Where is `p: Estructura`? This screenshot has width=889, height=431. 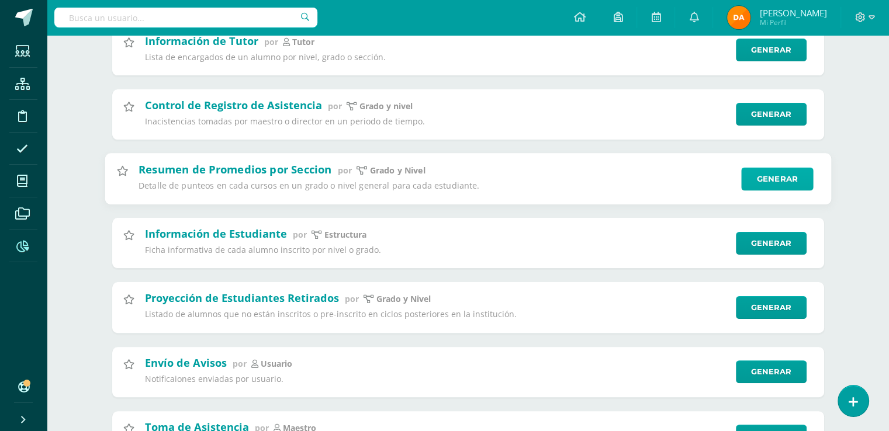
p: Estructura is located at coordinates (345, 235).